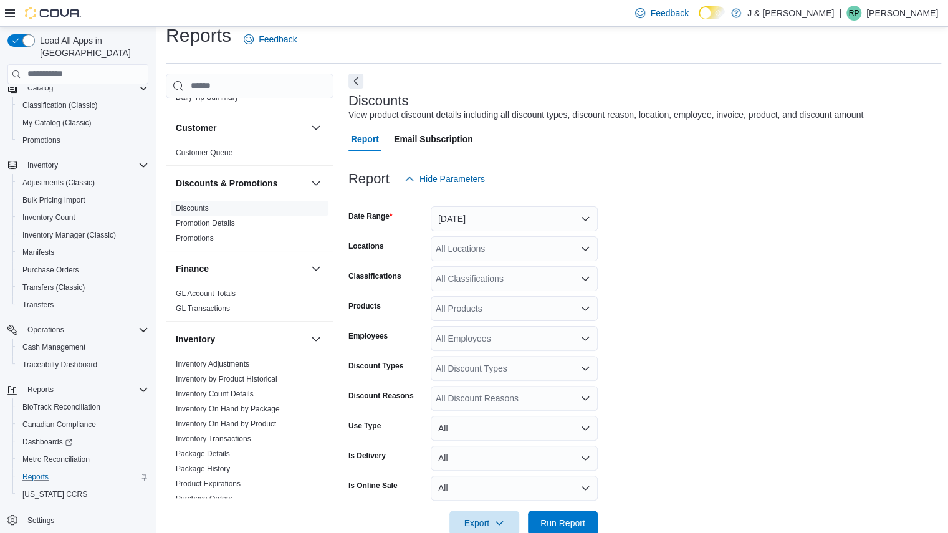  What do you see at coordinates (38, 305) in the screenshot?
I see `a: Transfers` at bounding box center [38, 305].